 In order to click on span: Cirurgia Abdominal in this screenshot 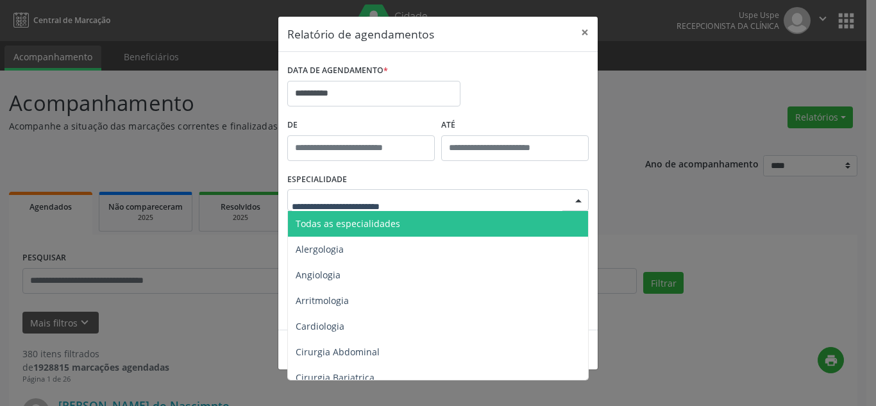, I will do `click(337, 351)`.